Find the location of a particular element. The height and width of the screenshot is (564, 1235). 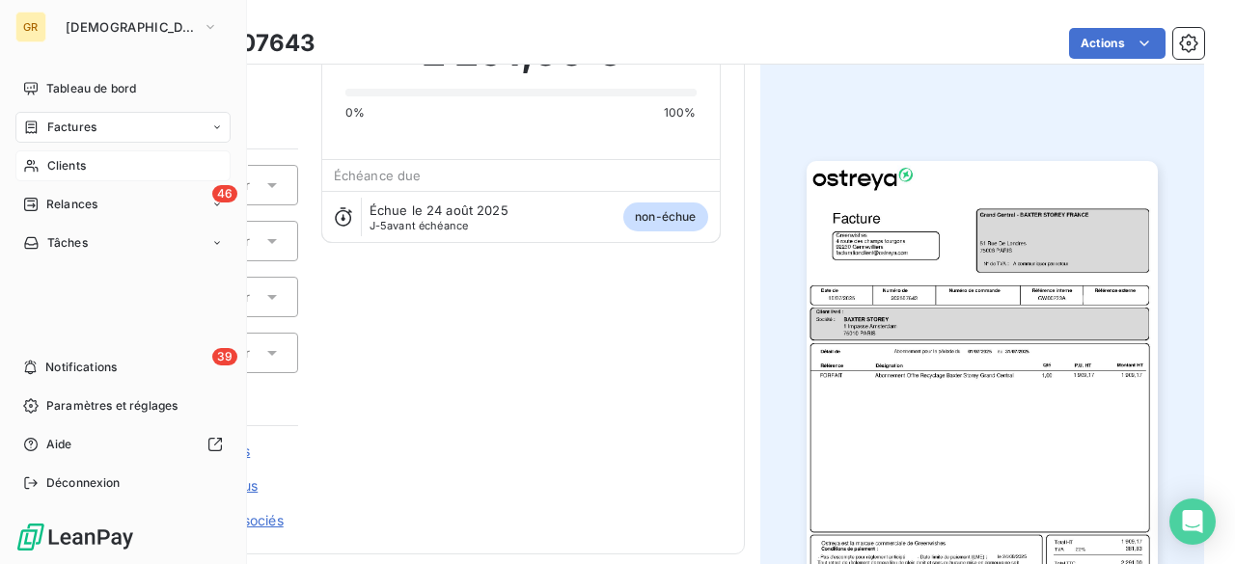

a: Factures is located at coordinates (123, 127).